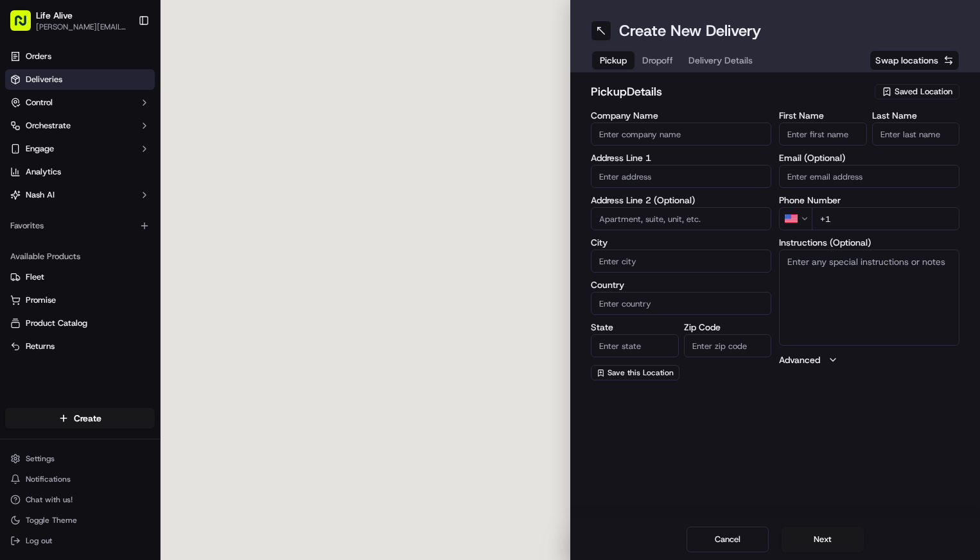  What do you see at coordinates (727, 327) in the screenshot?
I see `label: Zip Code` at bounding box center [727, 327].